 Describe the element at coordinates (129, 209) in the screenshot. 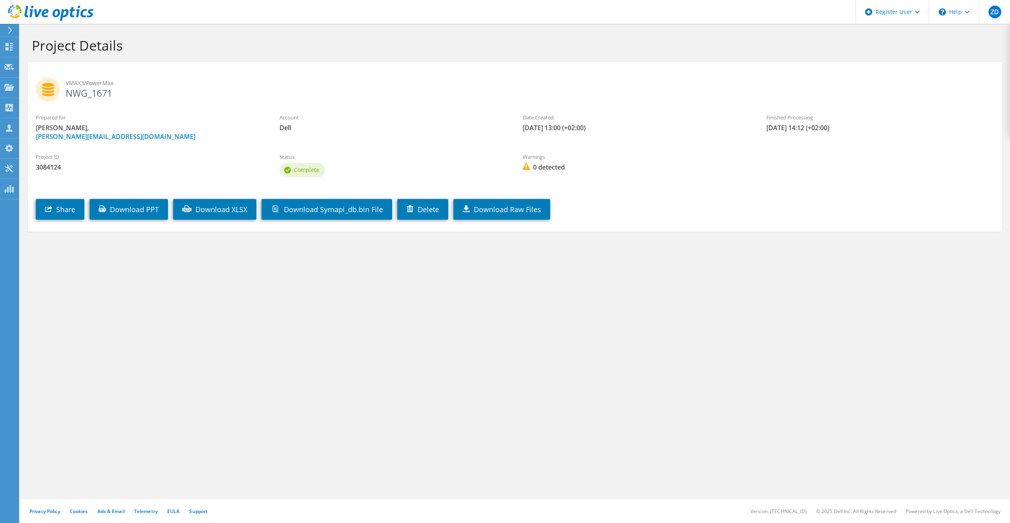

I see `a: Download PPT` at that location.